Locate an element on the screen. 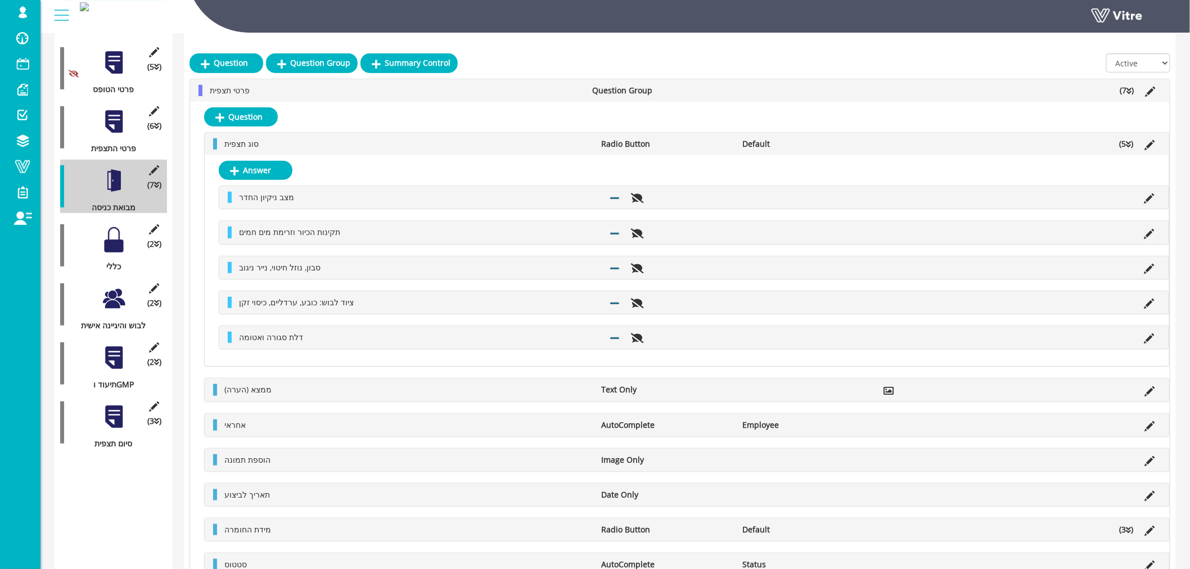  div: סיום תצפית is located at coordinates (109, 444).